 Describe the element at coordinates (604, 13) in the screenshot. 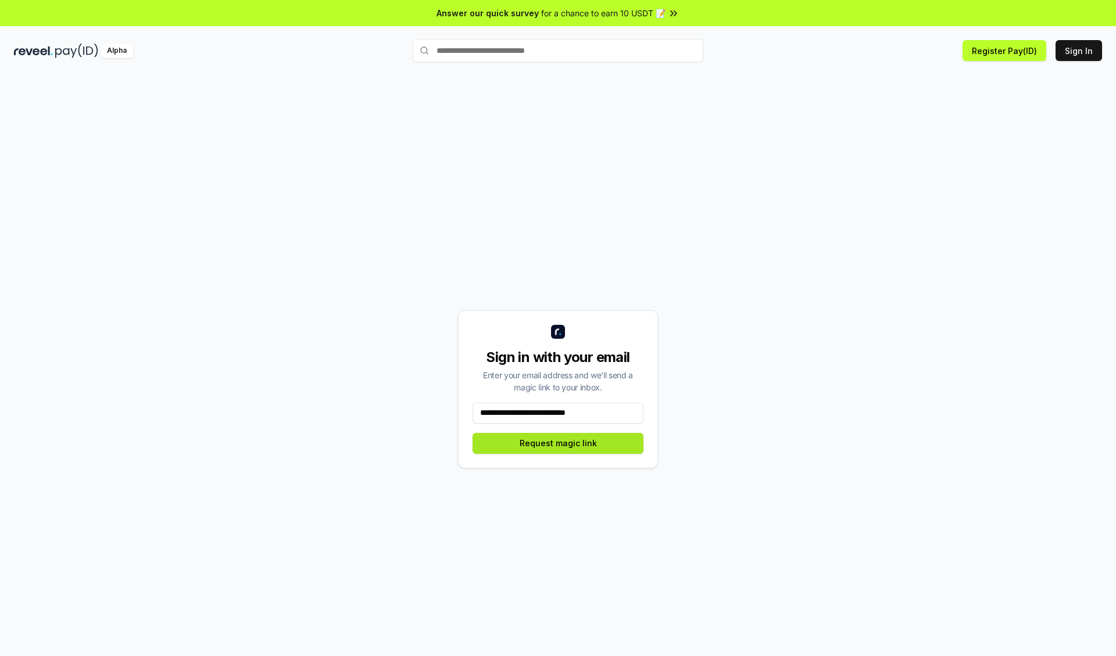

I see `span: for a chance to earn 10 USDT 📝` at that location.